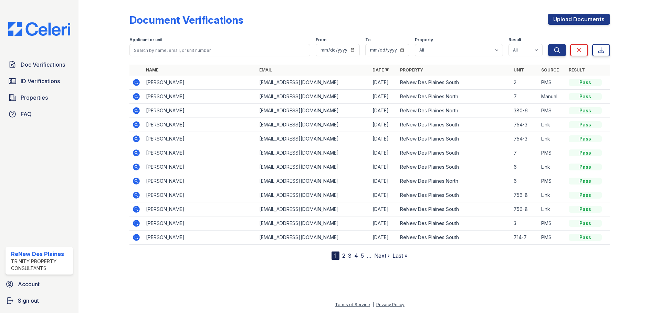  Describe the element at coordinates (380, 70) in the screenshot. I see `a: Date ▼` at that location.